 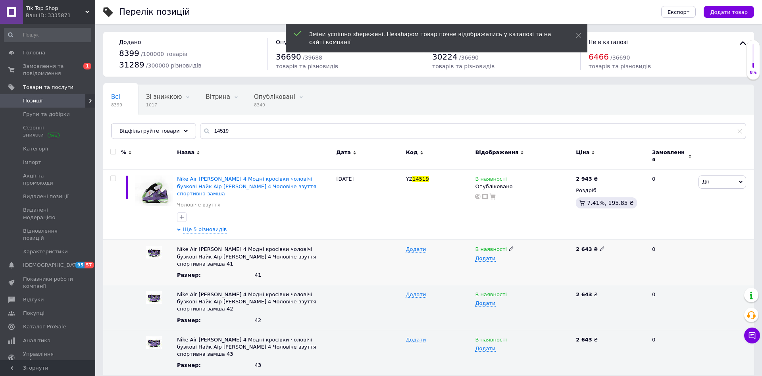 What do you see at coordinates (670, 156) in the screenshot?
I see `span: Замовлення` at bounding box center [670, 156].